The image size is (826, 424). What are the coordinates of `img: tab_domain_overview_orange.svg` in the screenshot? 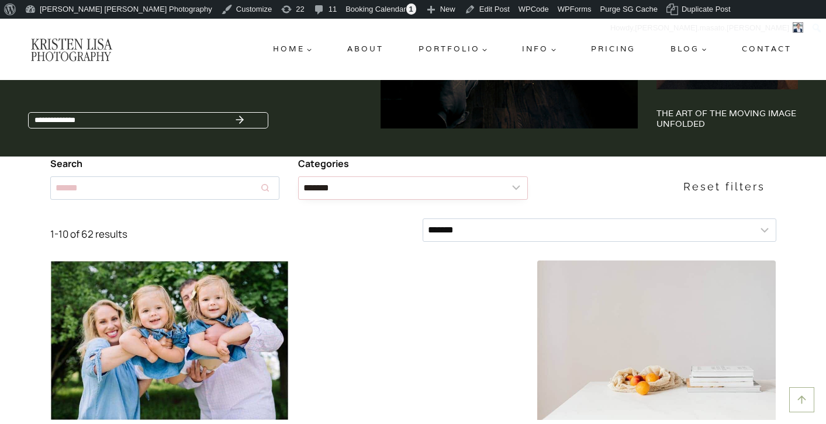 It's located at (36, 72).